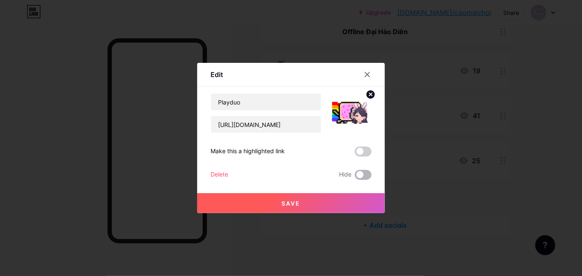 This screenshot has width=582, height=276. I want to click on div: Edit, so click(217, 75).